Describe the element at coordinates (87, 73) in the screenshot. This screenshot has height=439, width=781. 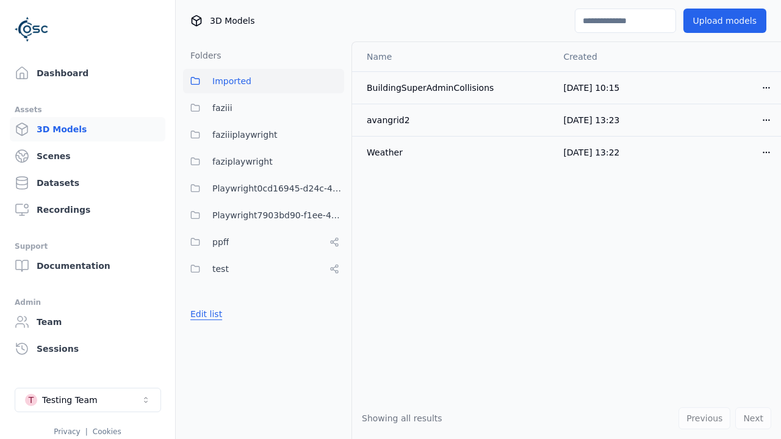
I see `a: Dashboard` at that location.